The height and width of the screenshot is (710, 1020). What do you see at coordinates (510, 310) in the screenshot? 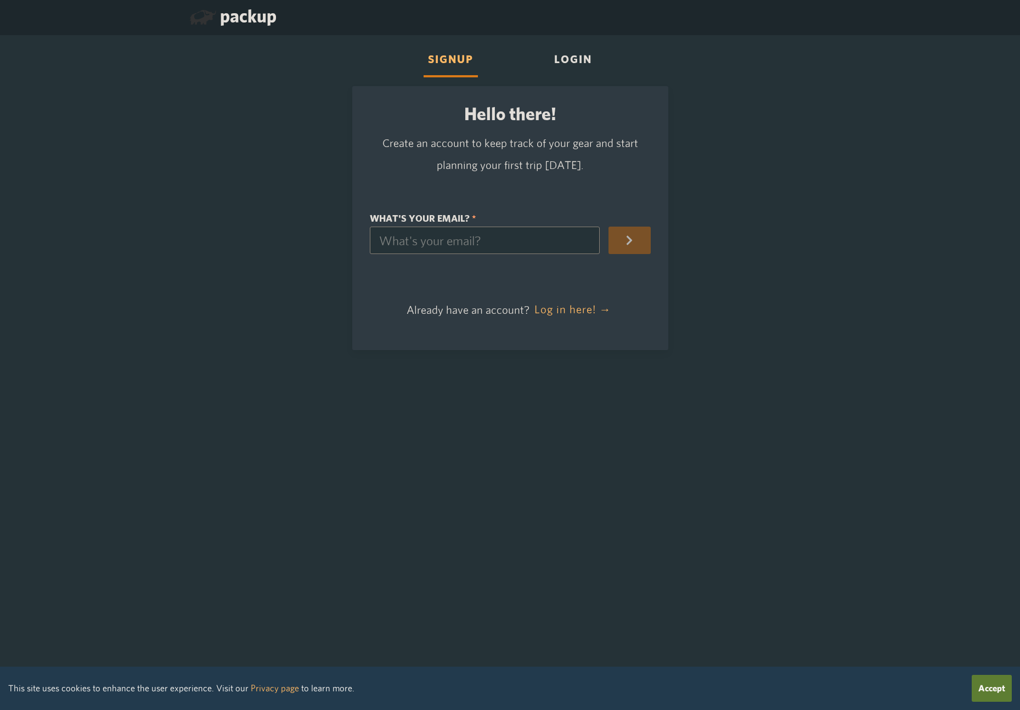
I see `p: Already have an account?` at bounding box center [510, 310].